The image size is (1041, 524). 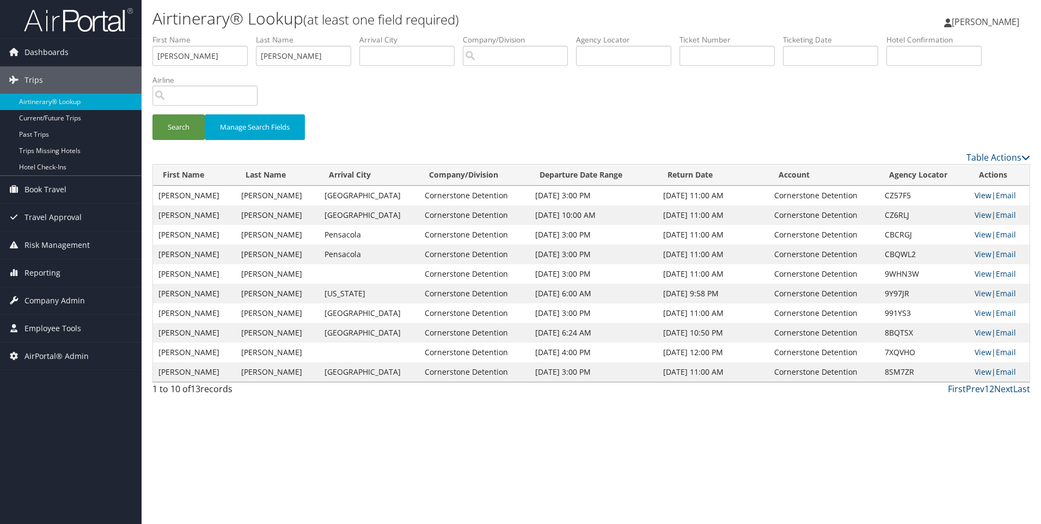 What do you see at coordinates (46, 52) in the screenshot?
I see `span: Dashboards` at bounding box center [46, 52].